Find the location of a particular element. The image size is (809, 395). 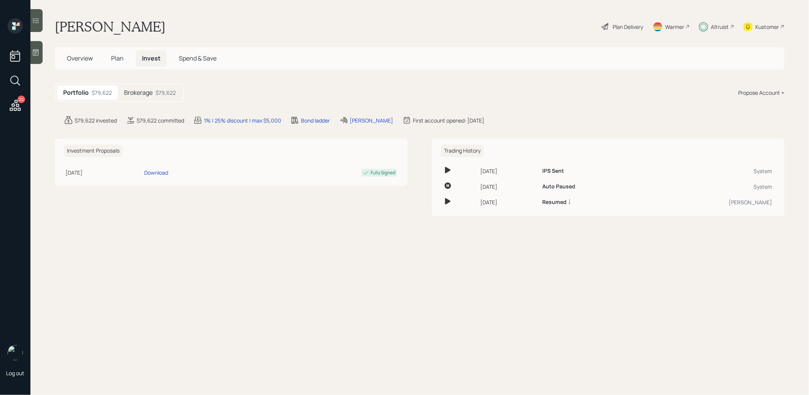

h6: Auto Paused is located at coordinates (558, 186).